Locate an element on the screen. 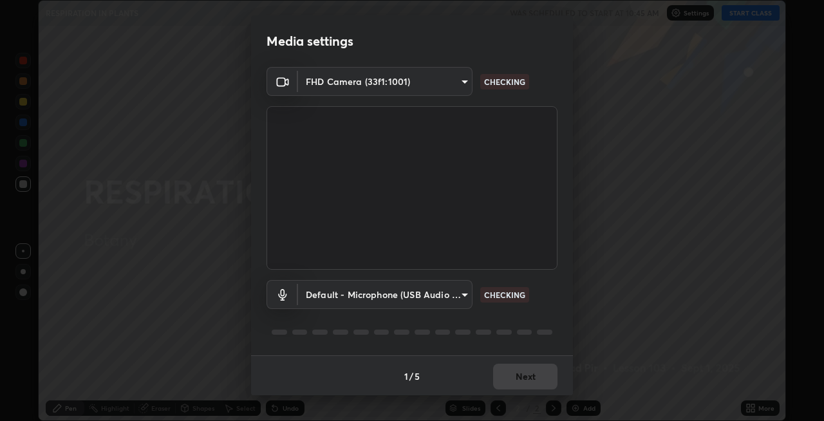 The image size is (824, 421). h4: 5 is located at coordinates (417, 376).